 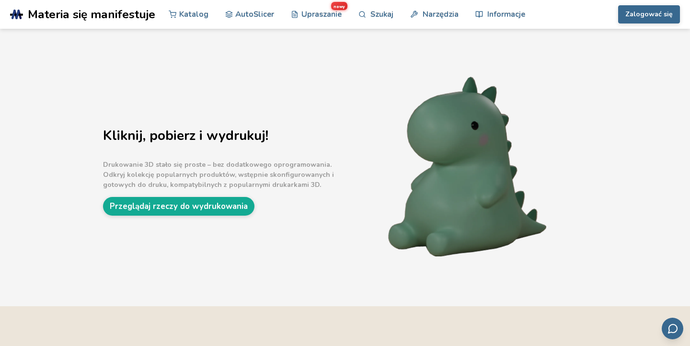 What do you see at coordinates (255, 14) in the screenshot?
I see `font: AutoSlicer` at bounding box center [255, 14].